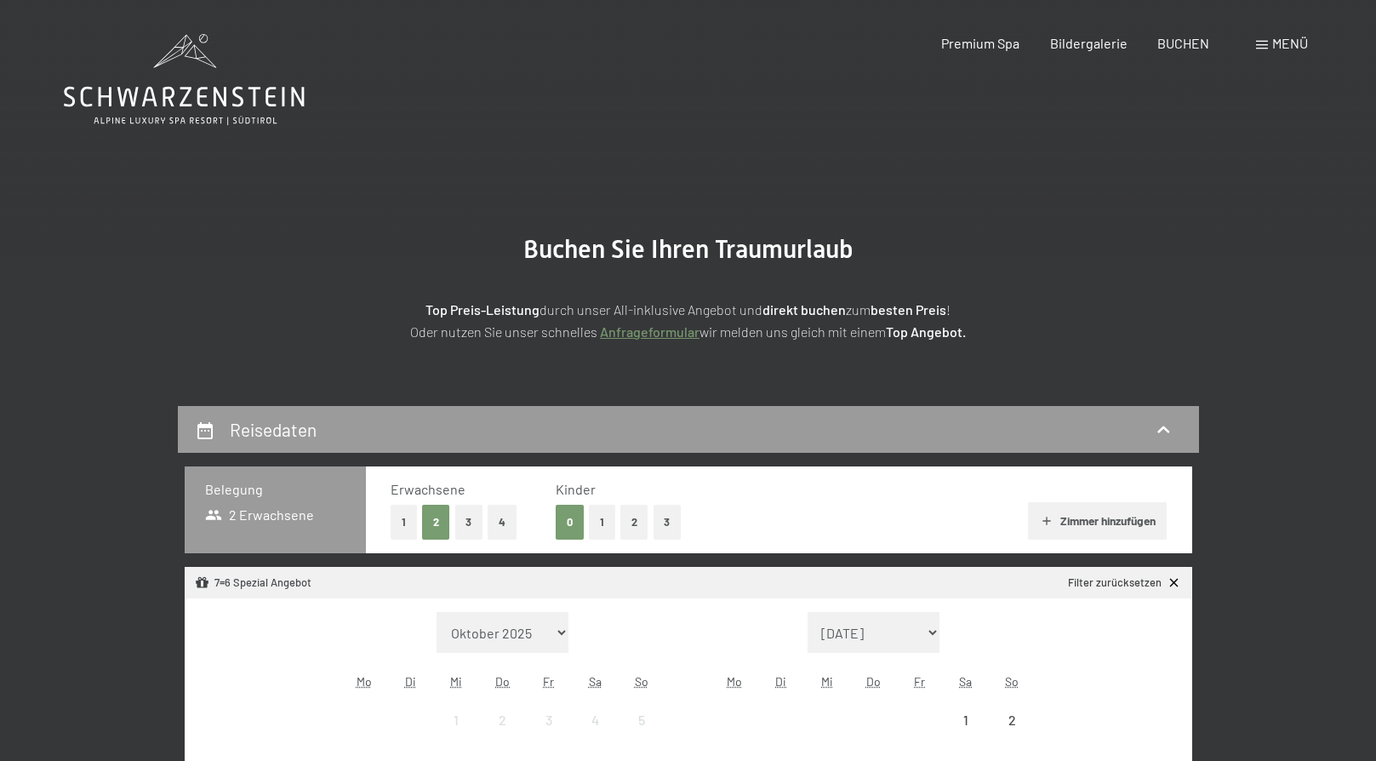  Describe the element at coordinates (273, 429) in the screenshot. I see `h2: Reisedaten` at that location.